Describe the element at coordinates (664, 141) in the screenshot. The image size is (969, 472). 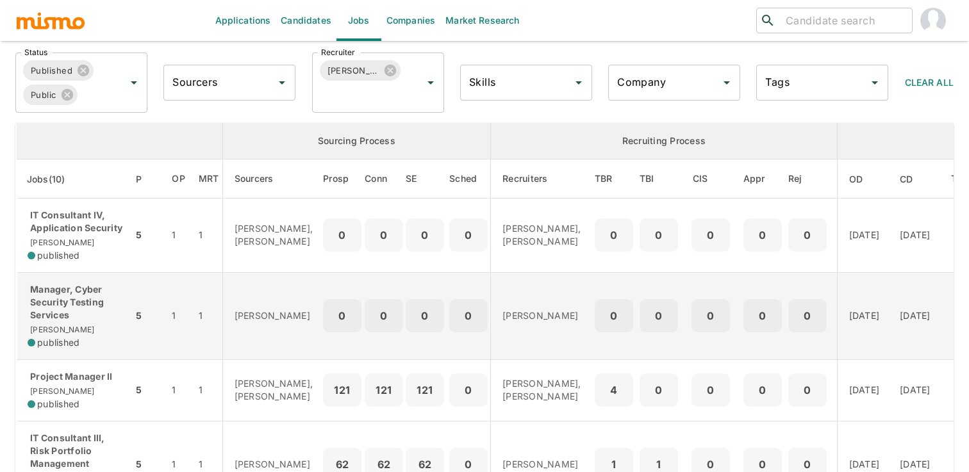
I see `th: Recruiting Process` at that location.